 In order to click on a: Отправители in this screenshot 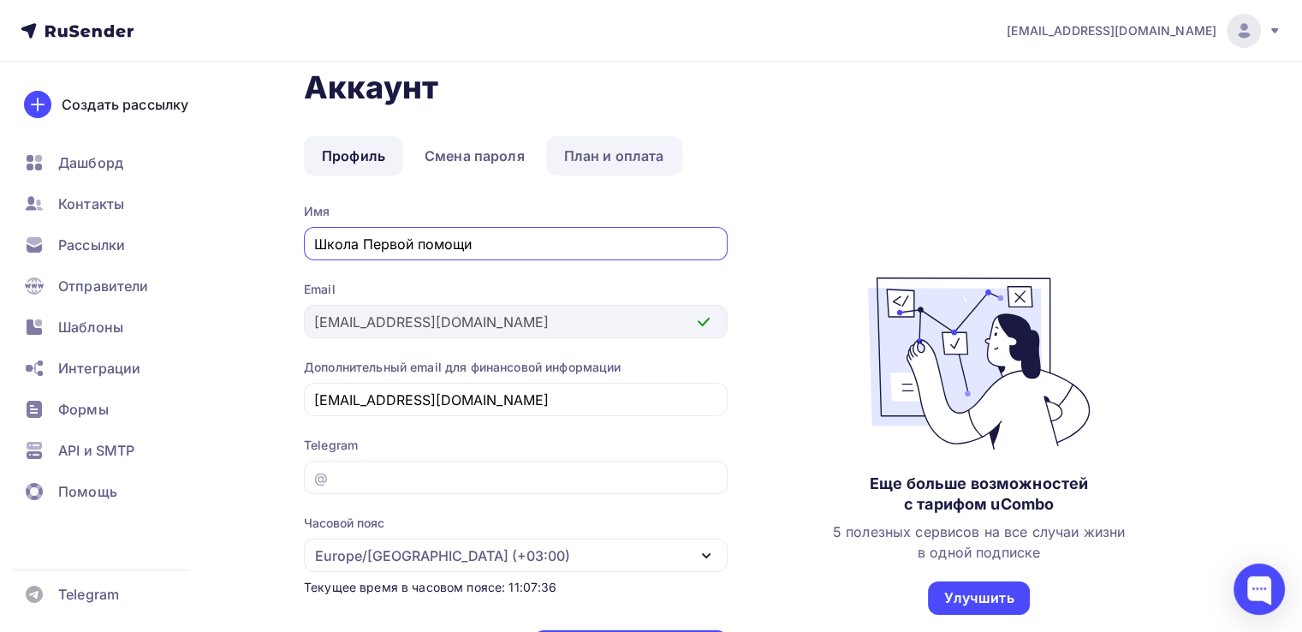, I will do `click(116, 286)`.